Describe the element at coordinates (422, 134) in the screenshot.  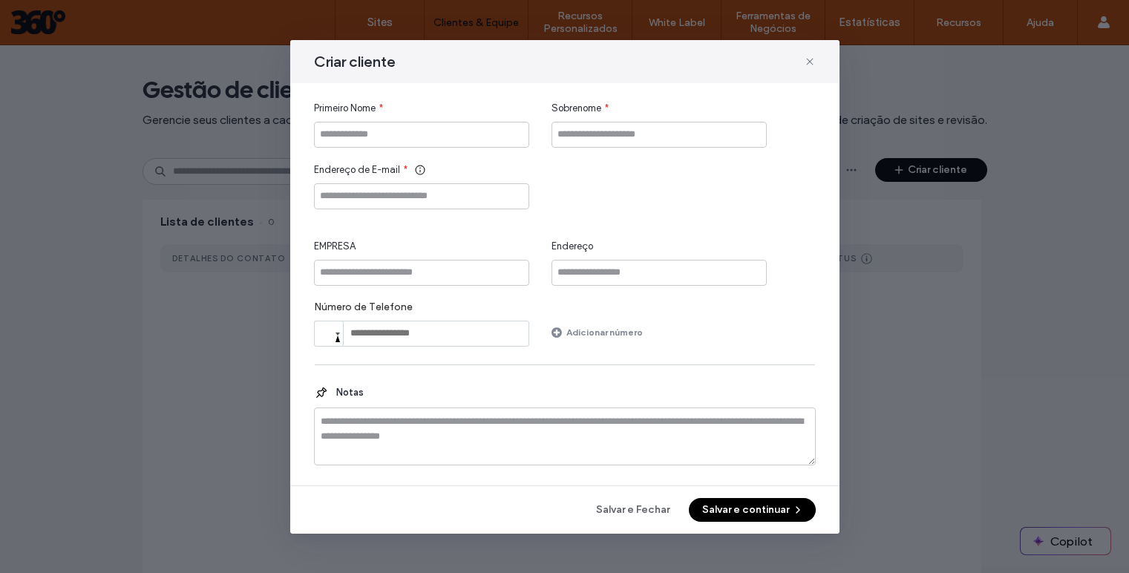
I see `input: Primeiro Nome` at that location.